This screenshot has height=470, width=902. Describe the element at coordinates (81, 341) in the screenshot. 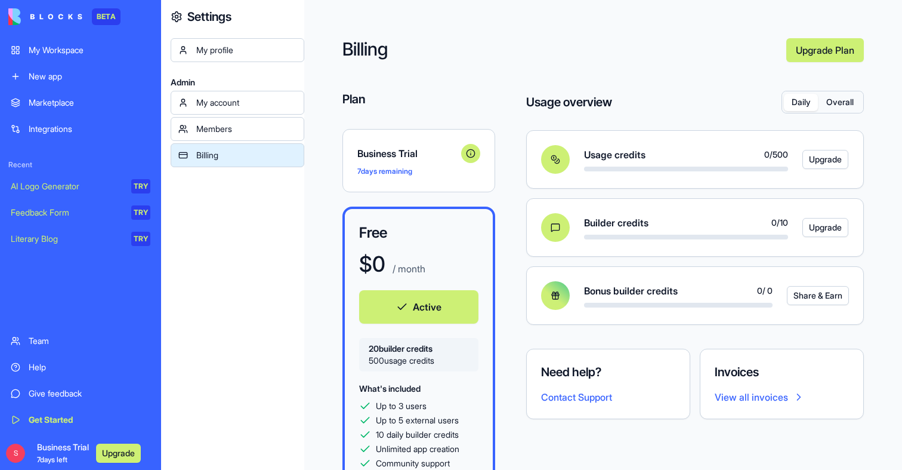

I see `a: Team` at that location.